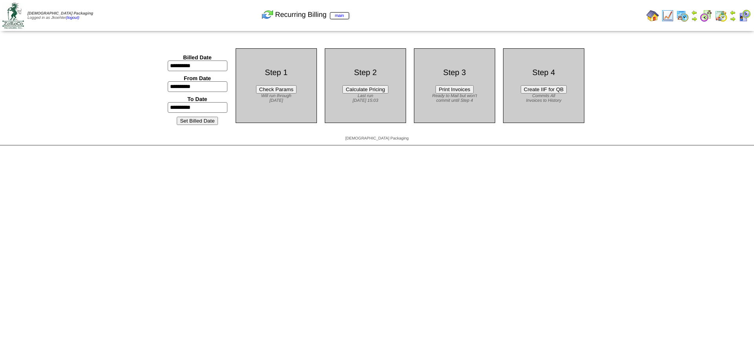 This screenshot has height=358, width=754. Describe the element at coordinates (544, 89) in the screenshot. I see `button: Create IIF for QB` at that location.